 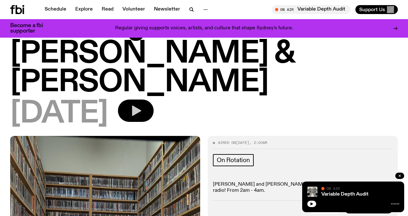 What do you see at coordinates (233, 160) in the screenshot?
I see `span: On Rotation` at bounding box center [233, 160].